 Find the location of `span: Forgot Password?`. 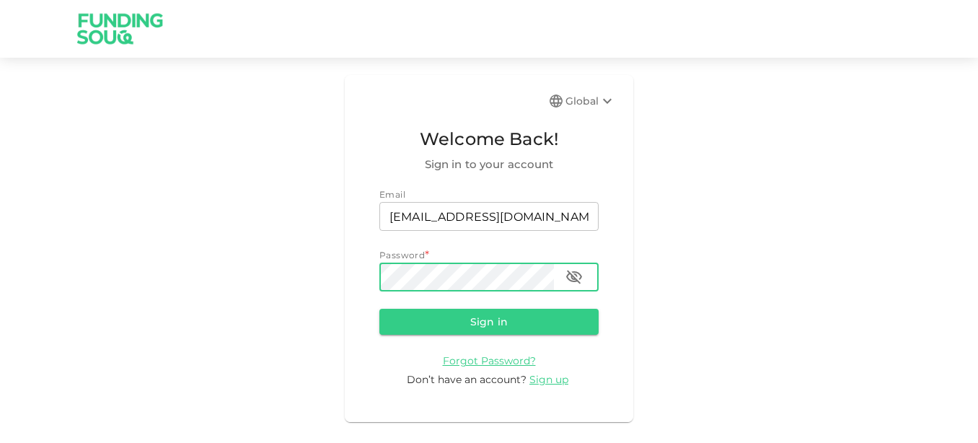

span: Forgot Password? is located at coordinates (489, 361).